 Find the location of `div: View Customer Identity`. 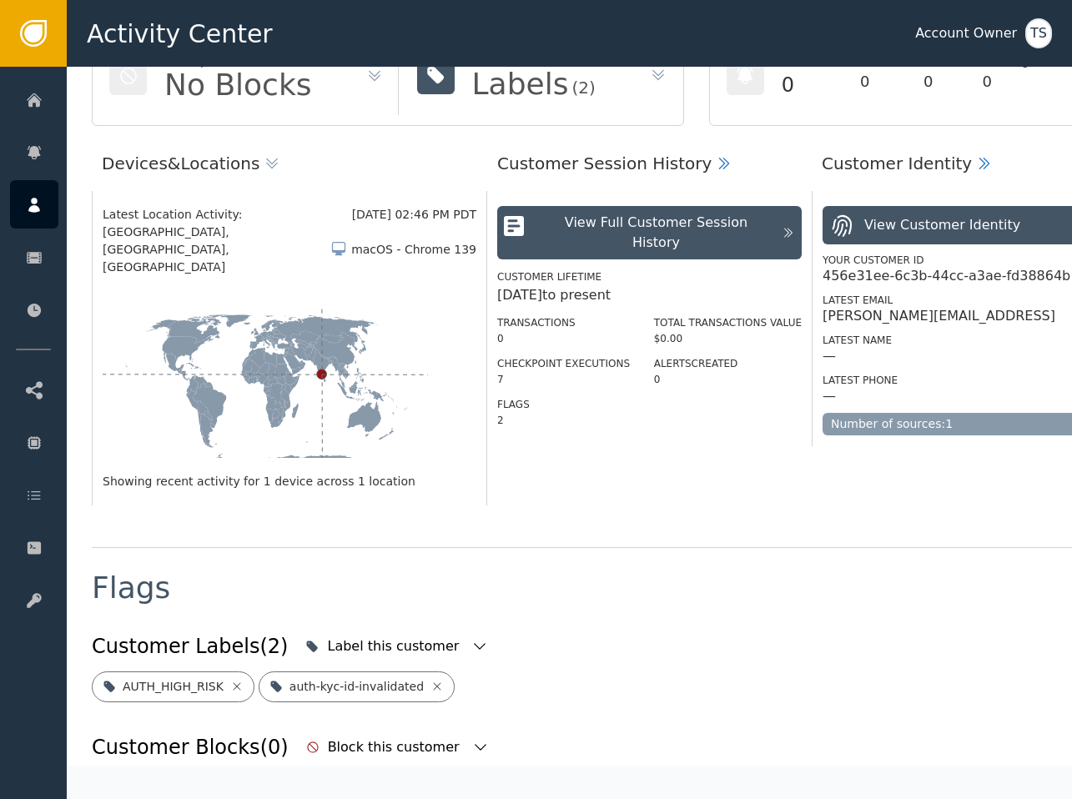

div: View Customer Identity is located at coordinates (941, 225).